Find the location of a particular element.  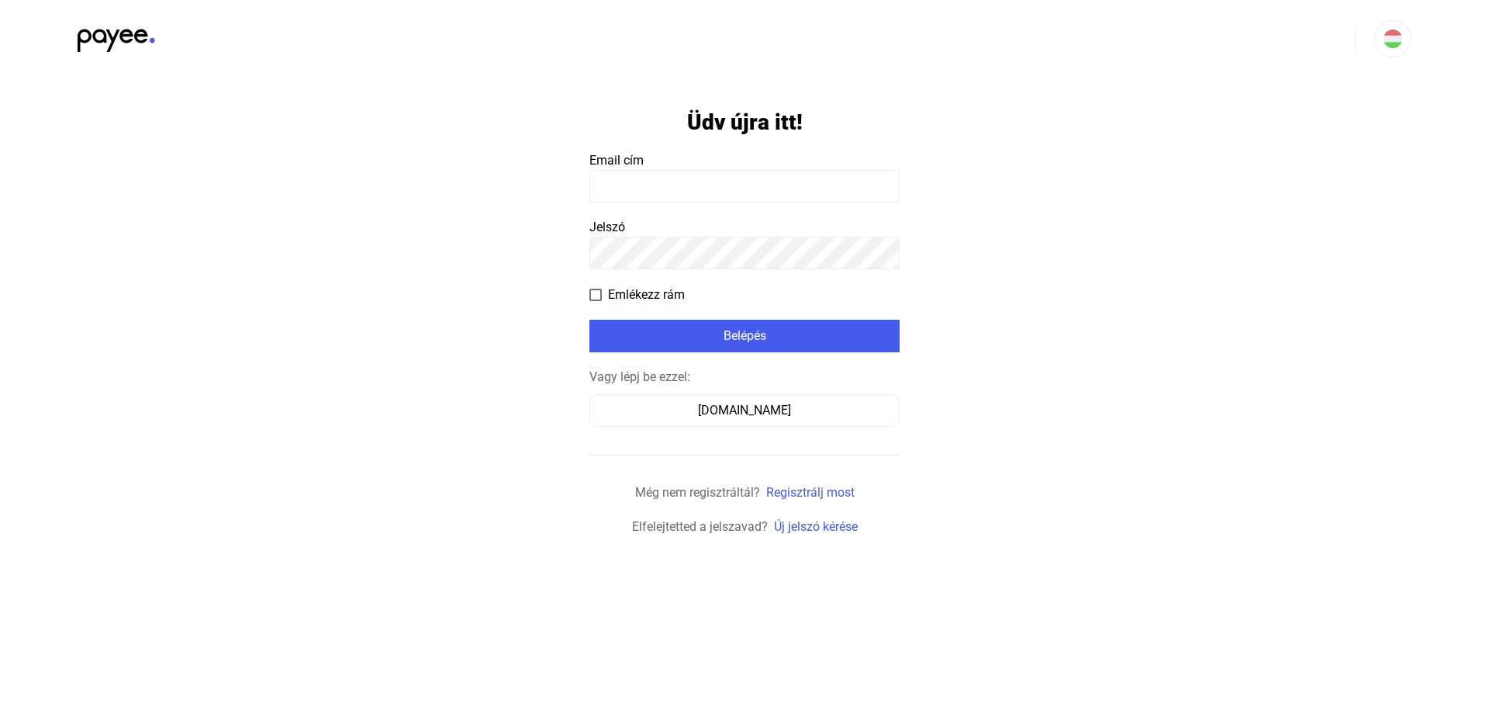

span: Email cím is located at coordinates (617, 160).